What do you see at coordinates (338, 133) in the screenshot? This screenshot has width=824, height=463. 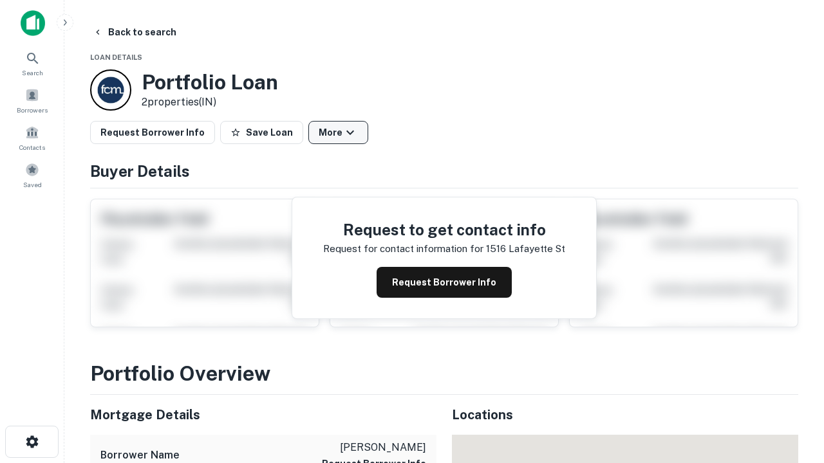 I see `button: More` at bounding box center [338, 133].